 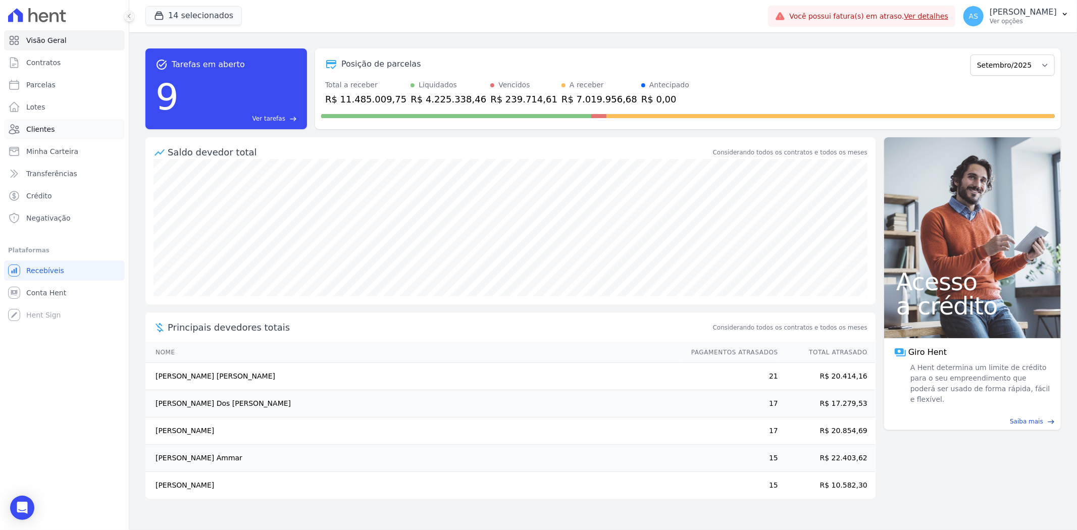 I want to click on span: Você possui fatura(s) em atraso., so click(x=868, y=16).